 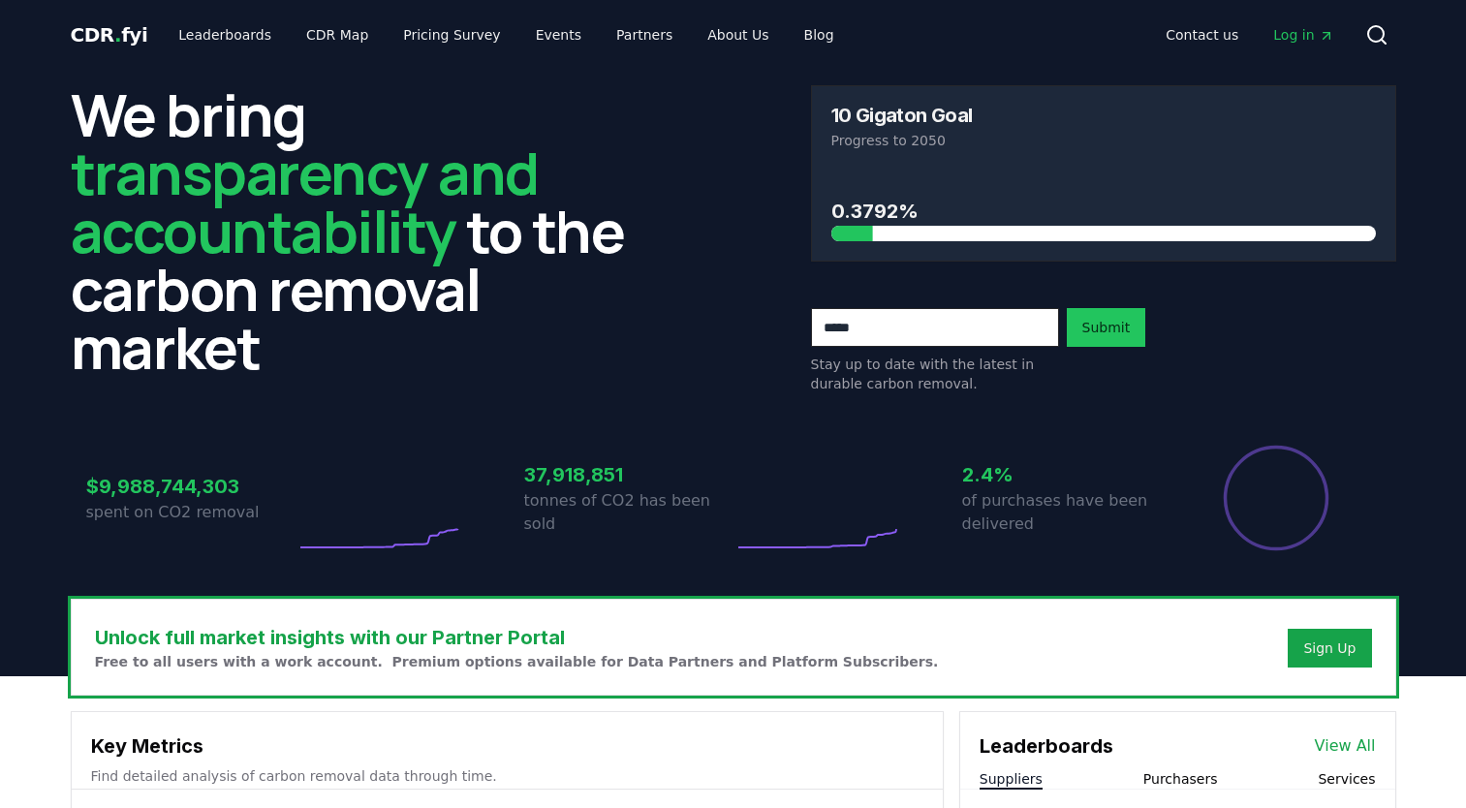 I want to click on h3: Leaderboards, so click(x=1047, y=746).